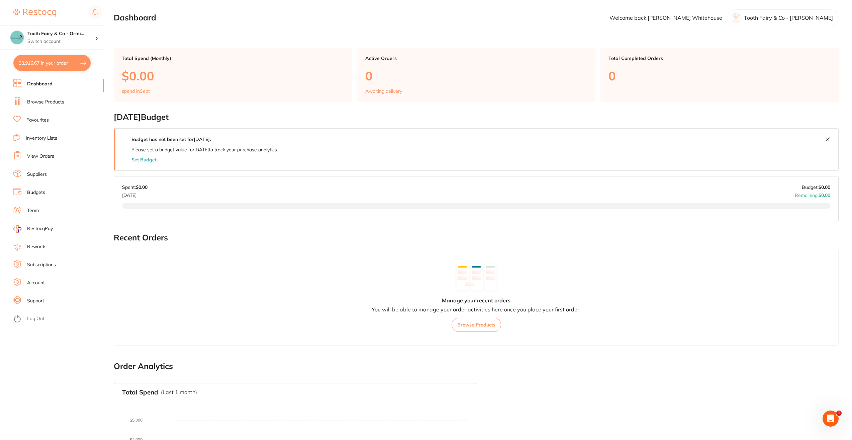  I want to click on h4: Manage your recent orders, so click(476, 300).